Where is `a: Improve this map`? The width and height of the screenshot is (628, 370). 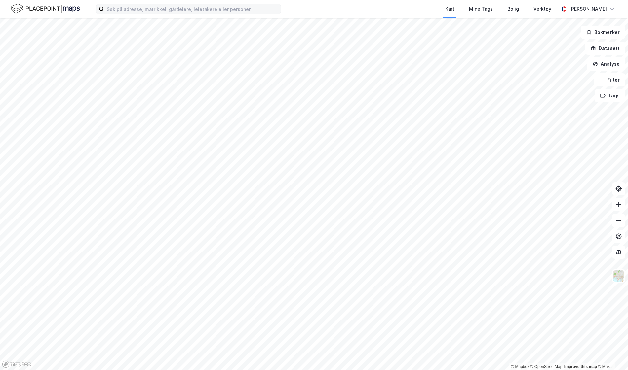
a: Improve this map is located at coordinates (580, 367).